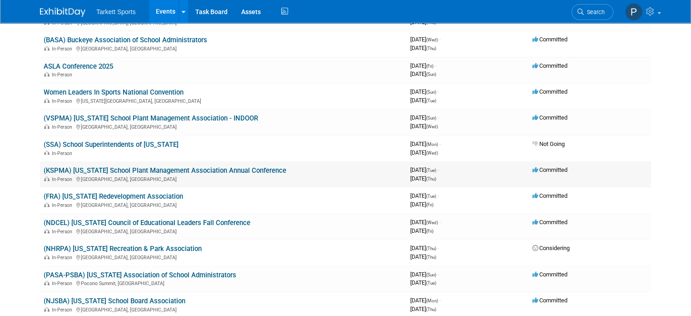 The height and width of the screenshot is (316, 691). What do you see at coordinates (592, 12) in the screenshot?
I see `a: Search` at bounding box center [592, 12].